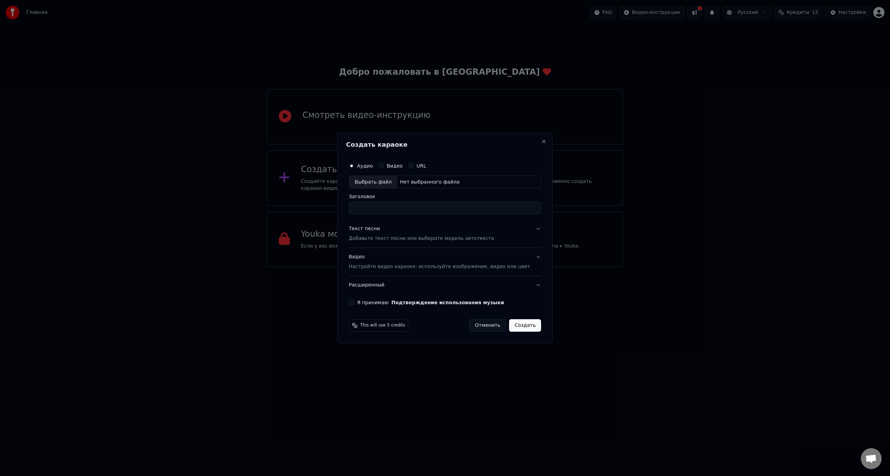 The image size is (890, 476). What do you see at coordinates (445, 262) in the screenshot?
I see `button: ВидеоНастройте видео караоке: используйте изображение, видео или цвет` at bounding box center [445, 262].